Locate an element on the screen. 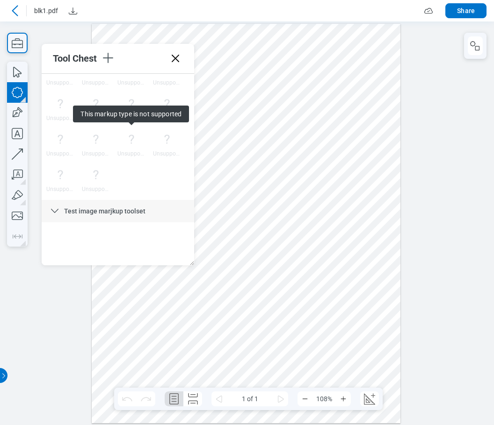 The image size is (494, 425). div: Test image marjkup toolset is located at coordinates (118, 211).